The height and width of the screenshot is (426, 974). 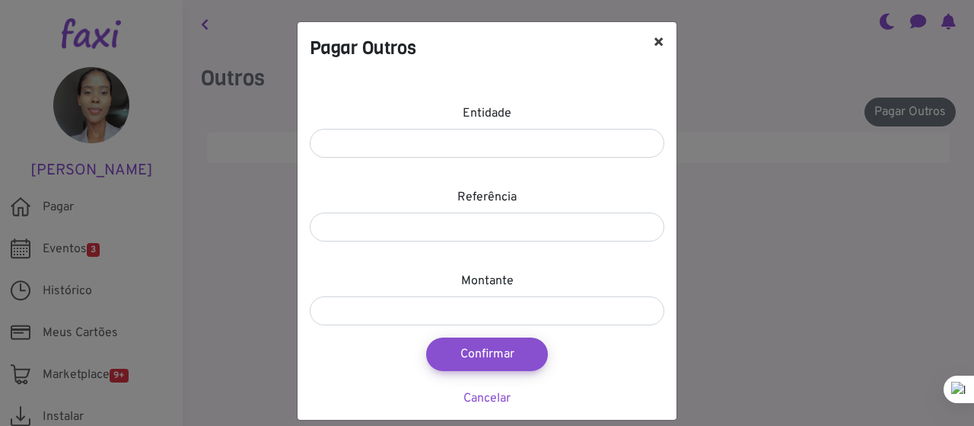 What do you see at coordinates (487, 197) in the screenshot?
I see `label: Referência` at bounding box center [487, 197].